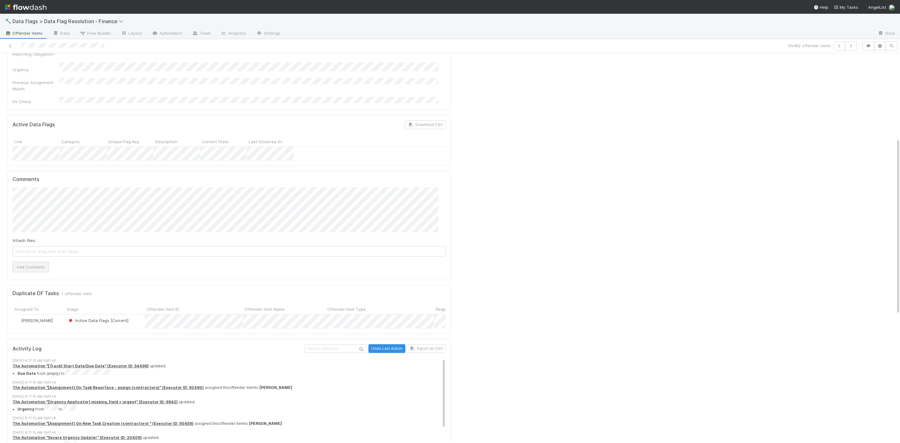  What do you see at coordinates (108, 387) in the screenshot?
I see `strong: The Automation "[Assignment] On Task Resurface - assign (contractors)" (Executor ID: 50460)` at bounding box center [108, 387].